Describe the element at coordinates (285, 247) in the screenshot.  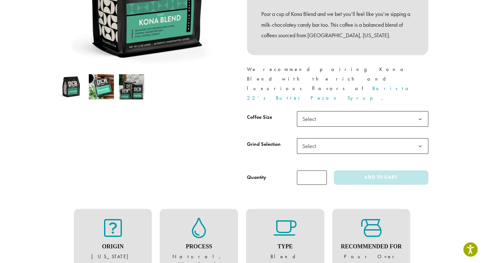
I see `h4: Type` at that location.